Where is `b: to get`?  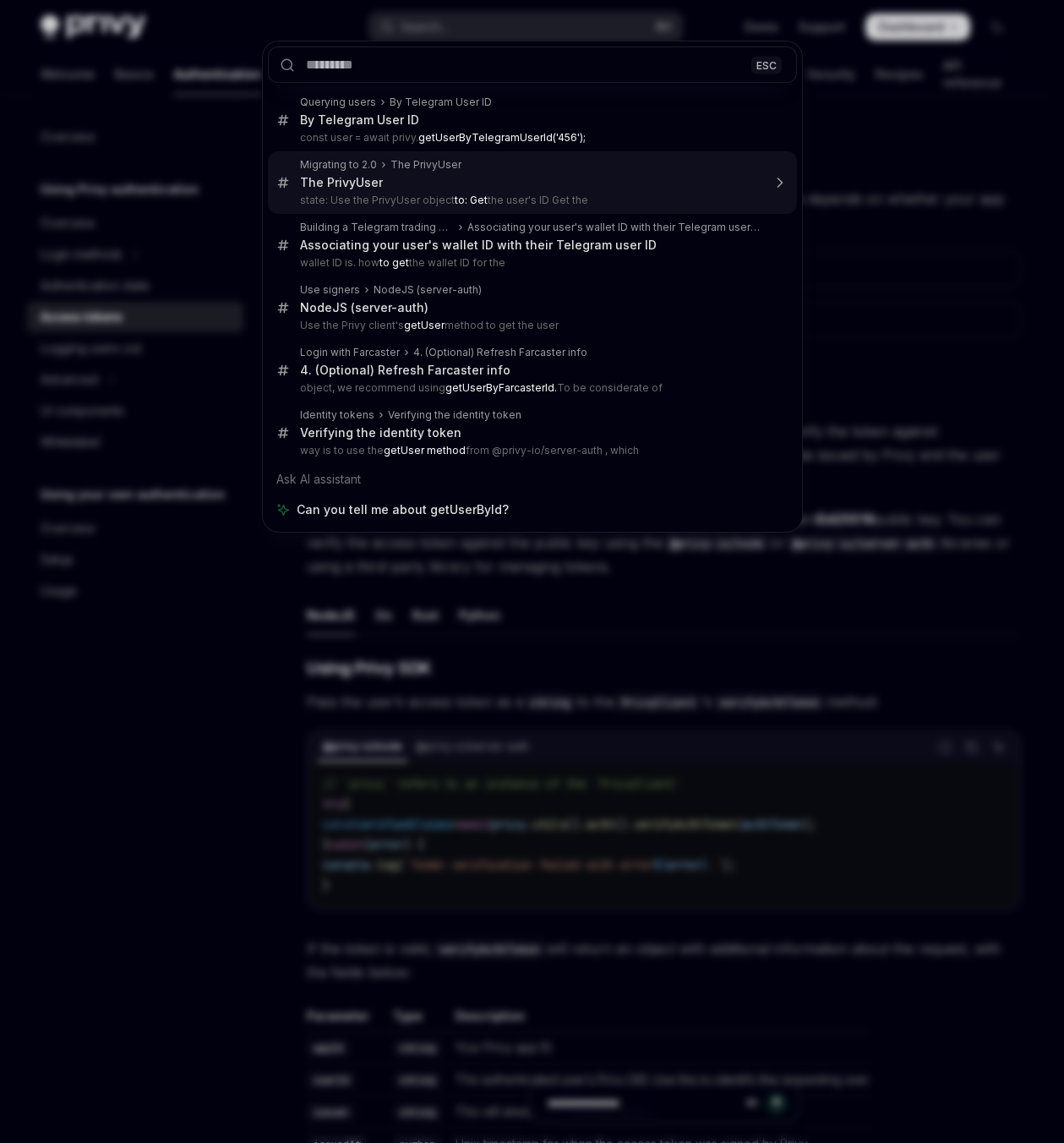
b: to get is located at coordinates (394, 262).